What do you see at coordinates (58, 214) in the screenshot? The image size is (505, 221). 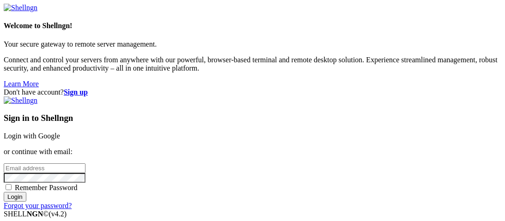 I see `span: 4.2.0` at bounding box center [58, 214].